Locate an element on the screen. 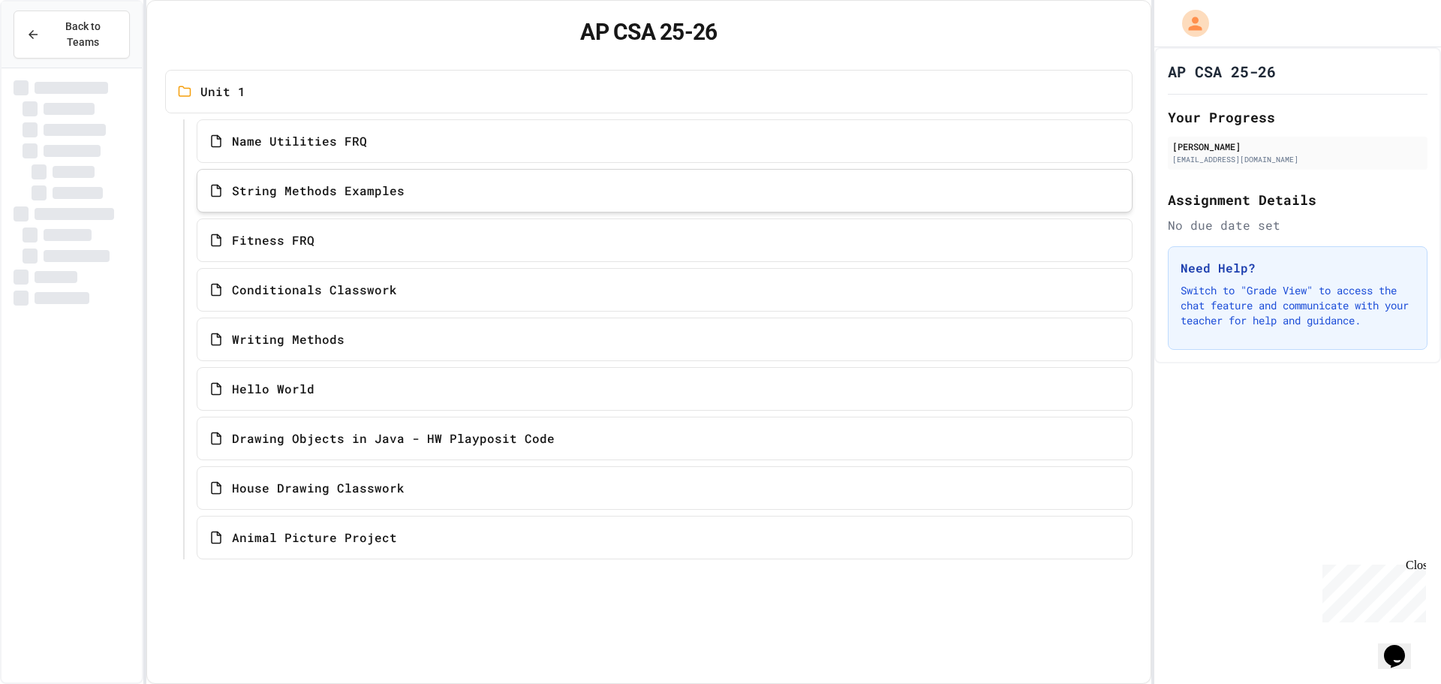  span: Unit 1 is located at coordinates (223, 92).